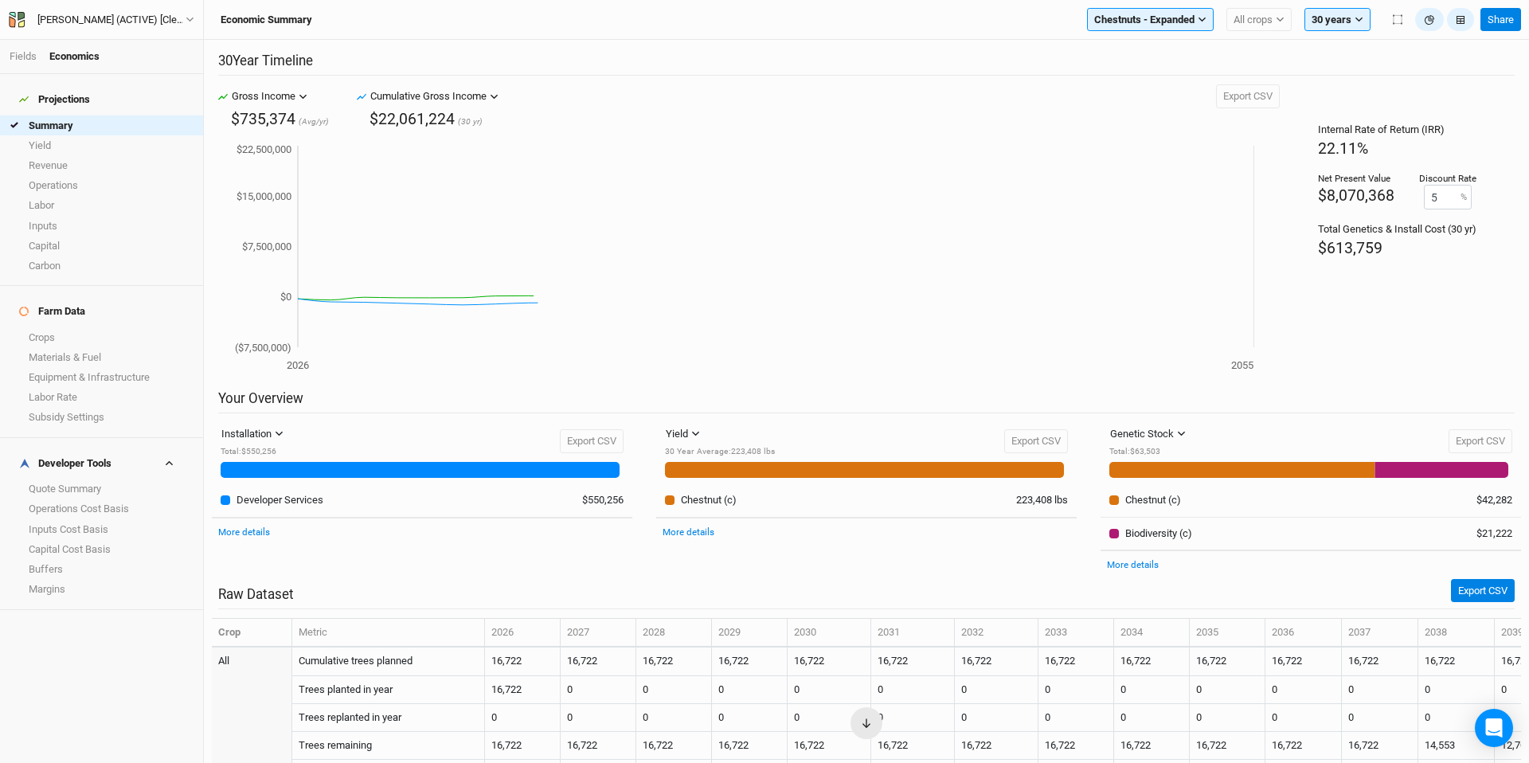 The height and width of the screenshot is (763, 1529). What do you see at coordinates (111, 20) in the screenshot?
I see `div: Warehime (ACTIVE) [Cleaned up OpEx]` at bounding box center [111, 20].